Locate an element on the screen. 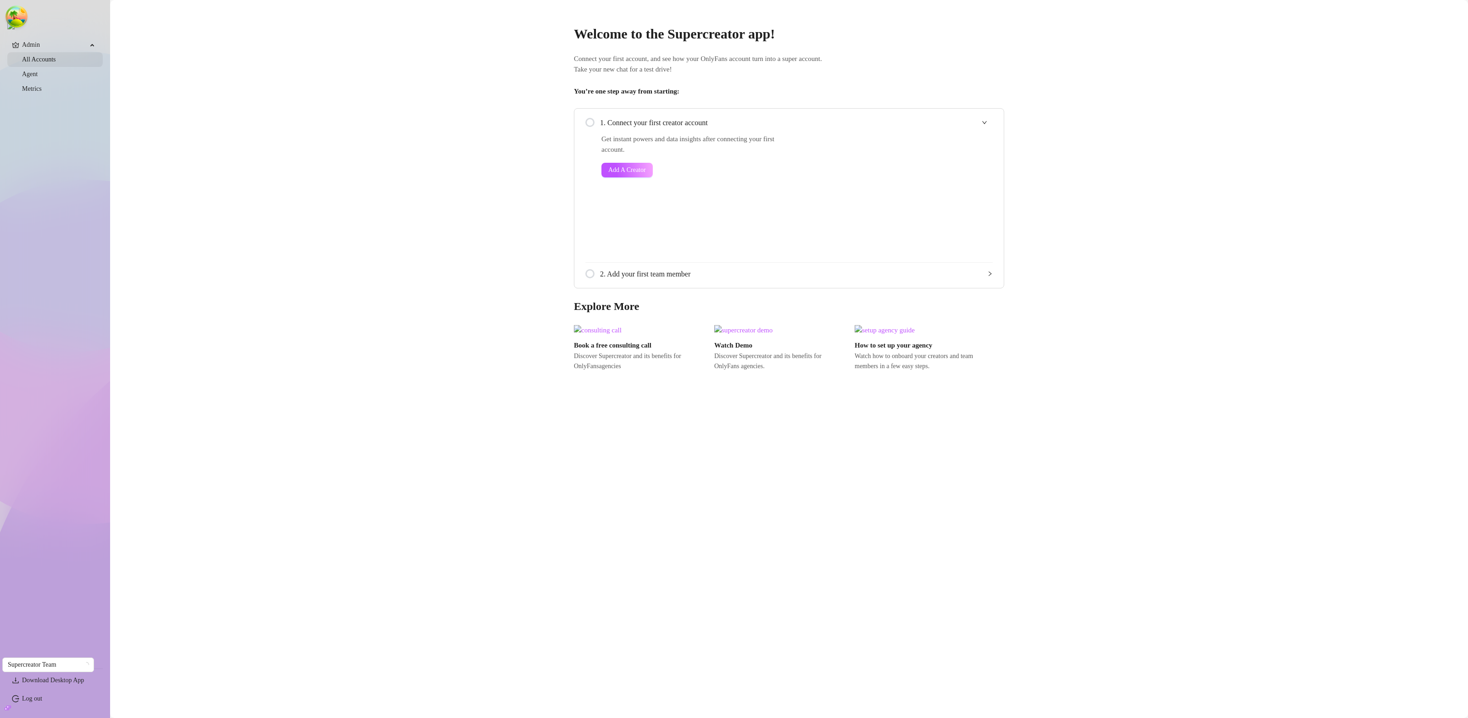 Image resolution: width=1468 pixels, height=718 pixels. span: Supercreator Team is located at coordinates (48, 665).